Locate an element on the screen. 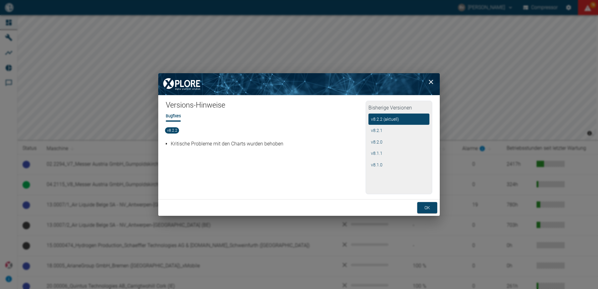 This screenshot has width=598, height=289. li: Bugfixes is located at coordinates (173, 116).